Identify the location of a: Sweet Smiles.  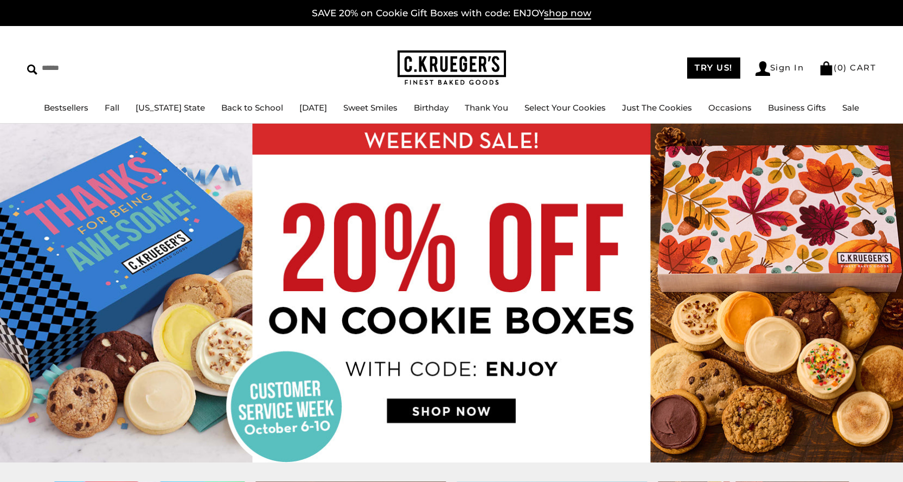
(371, 107).